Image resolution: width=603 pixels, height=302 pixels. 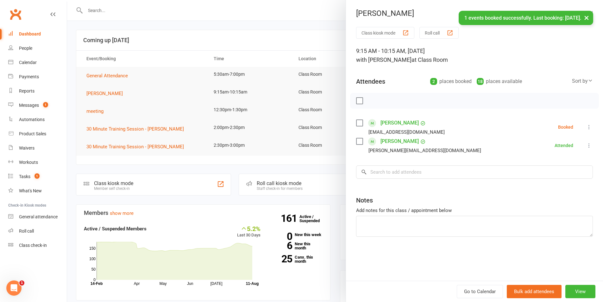 I want to click on div: Product Sales, so click(x=33, y=134).